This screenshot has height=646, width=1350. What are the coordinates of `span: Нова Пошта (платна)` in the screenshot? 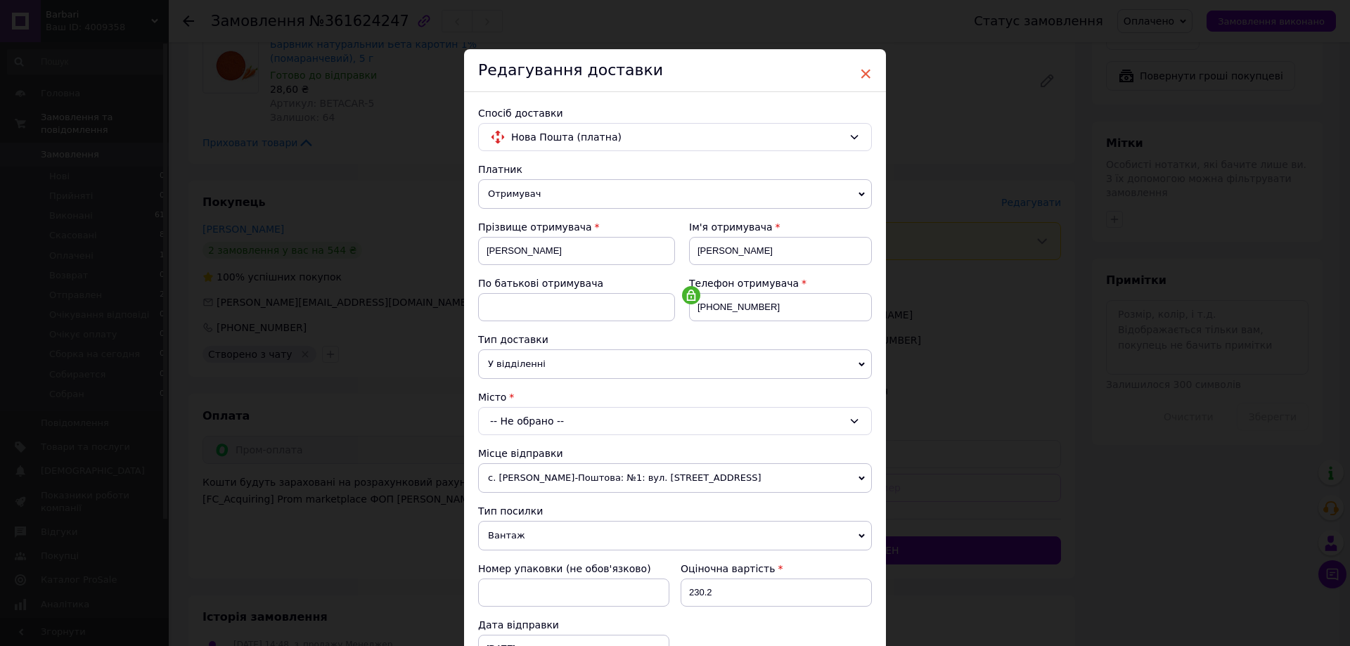 It's located at (677, 137).